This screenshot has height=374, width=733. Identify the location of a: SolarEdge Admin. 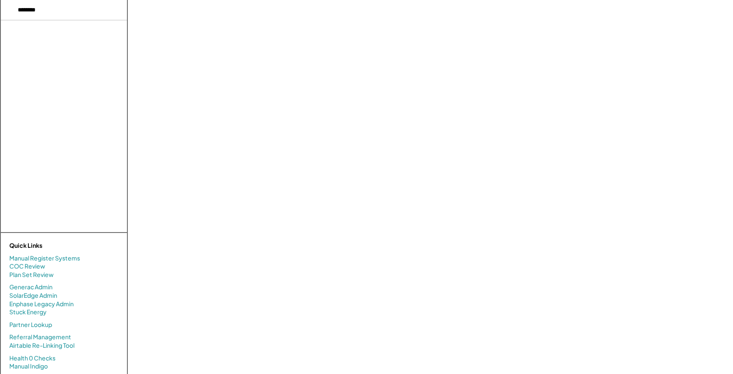
(33, 295).